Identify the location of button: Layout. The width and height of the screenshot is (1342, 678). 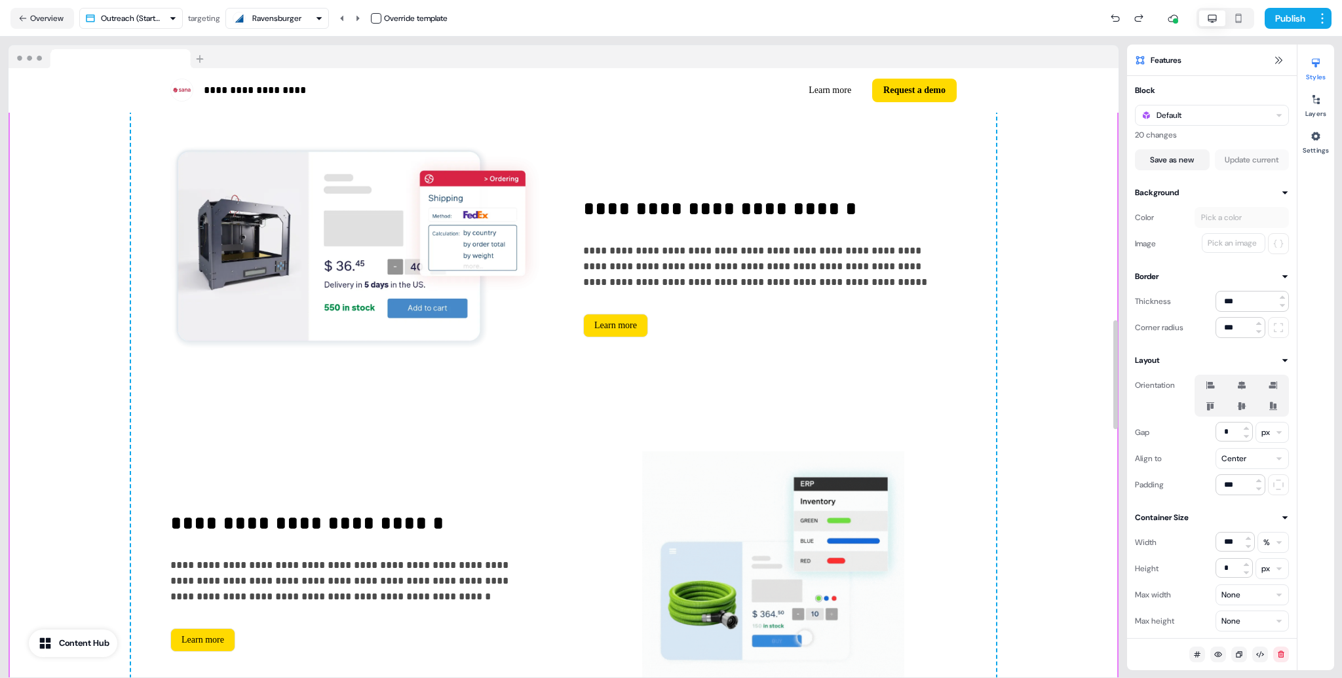
(1212, 360).